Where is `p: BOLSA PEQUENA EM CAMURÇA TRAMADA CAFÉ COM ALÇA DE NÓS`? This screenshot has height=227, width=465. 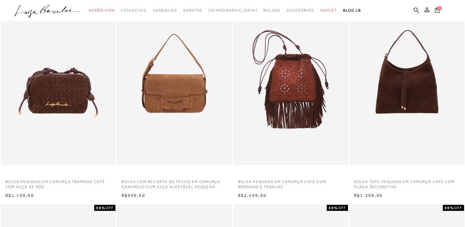 p: BOLSA PEQUENA EM CAMURÇA TRAMADA CAFÉ COM ALÇA DE NÓS is located at coordinates (58, 182).